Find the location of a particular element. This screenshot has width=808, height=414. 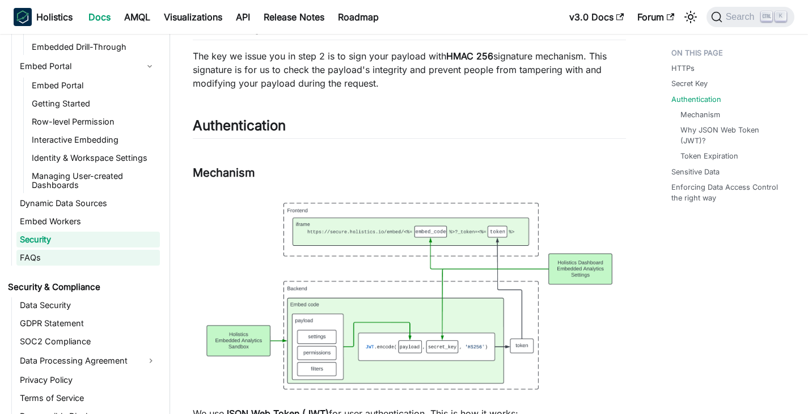

a: Row-level Permission is located at coordinates (94, 122).